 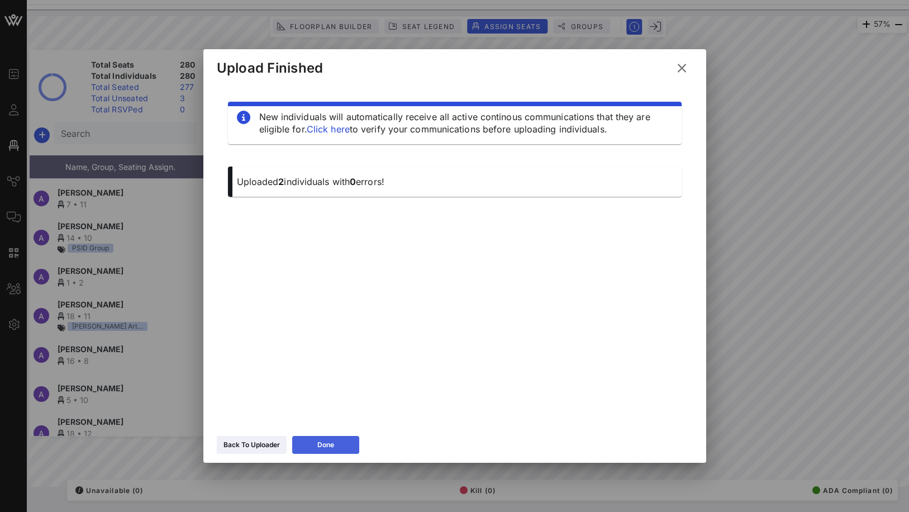 I want to click on button: Back To Uploader, so click(x=251, y=445).